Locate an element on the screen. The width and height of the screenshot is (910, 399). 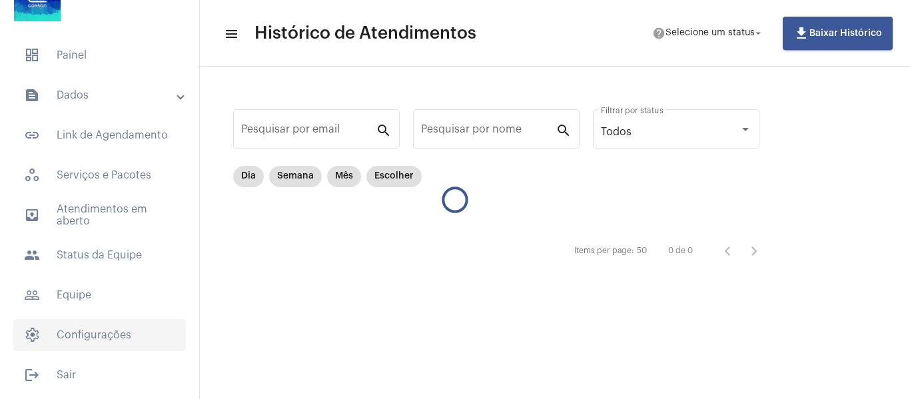
span: Configurações is located at coordinates (99, 335).